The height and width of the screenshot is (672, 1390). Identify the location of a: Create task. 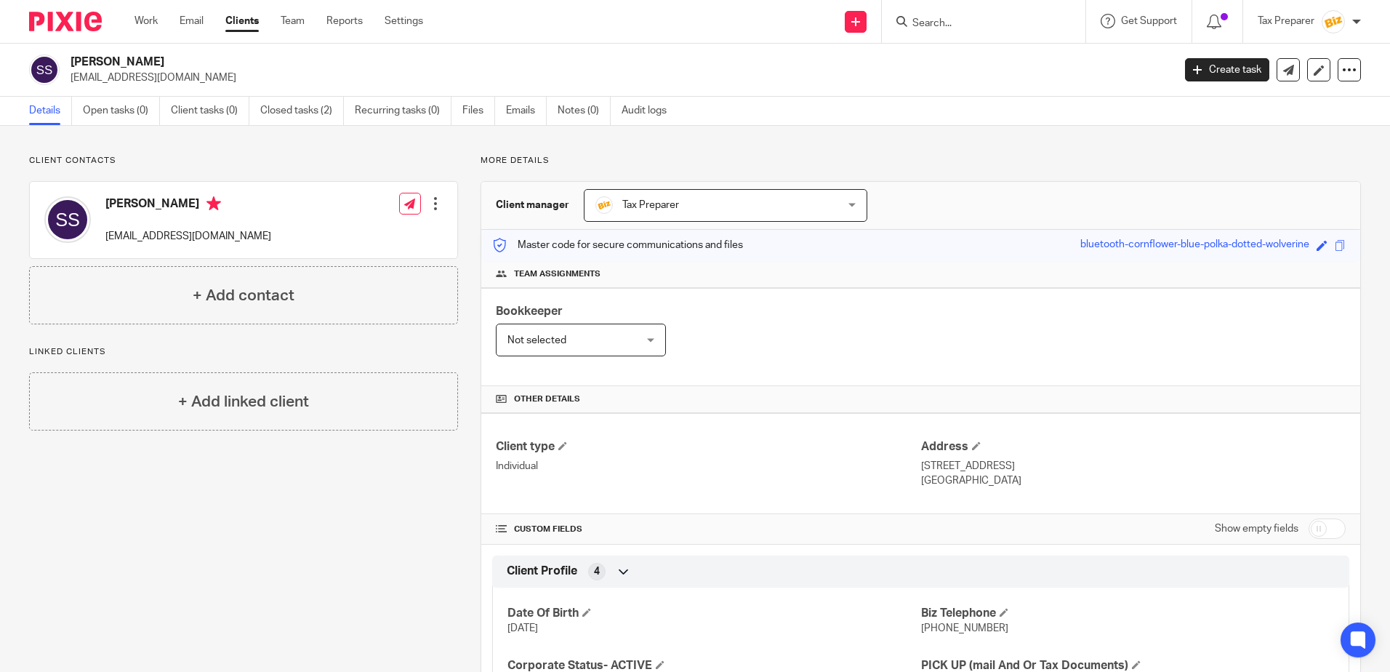
(1227, 70).